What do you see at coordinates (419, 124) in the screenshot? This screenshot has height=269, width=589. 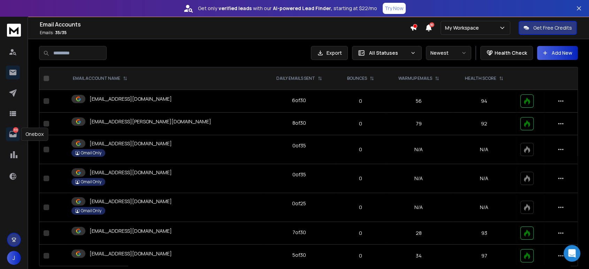 I see `td: 79` at bounding box center [419, 124].